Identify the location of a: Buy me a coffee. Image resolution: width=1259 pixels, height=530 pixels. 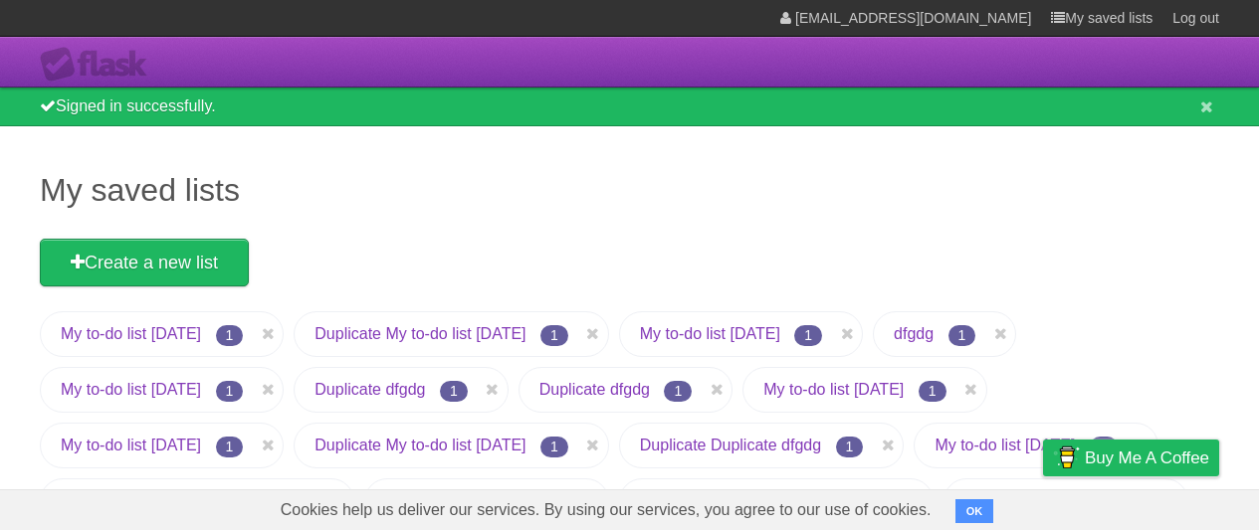
(1130, 458).